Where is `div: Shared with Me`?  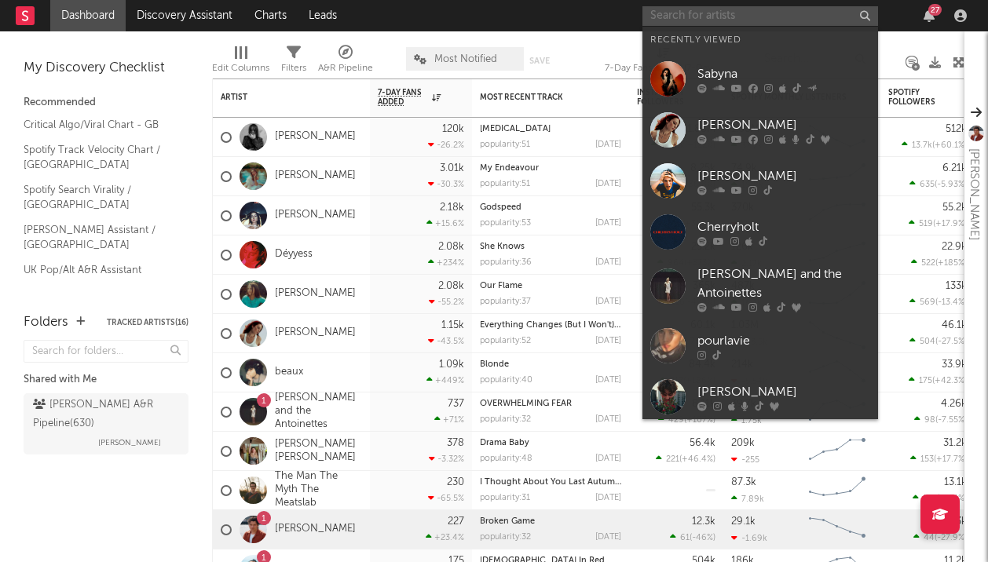 div: Shared with Me is located at coordinates (106, 380).